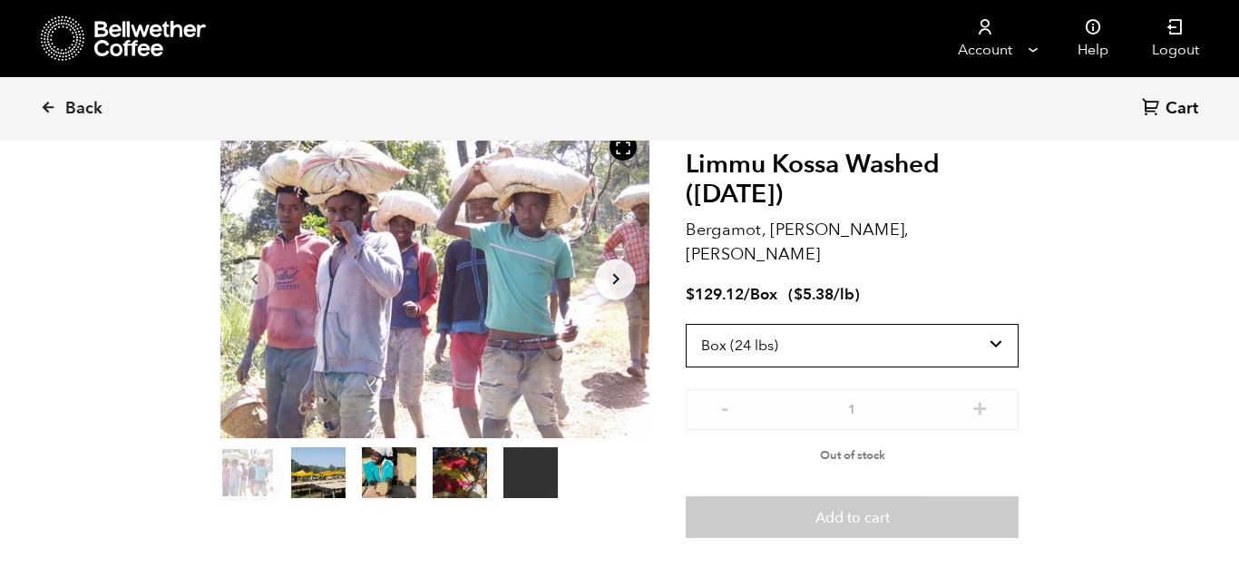  Describe the element at coordinates (853, 455) in the screenshot. I see `span: Out of stock` at that location.